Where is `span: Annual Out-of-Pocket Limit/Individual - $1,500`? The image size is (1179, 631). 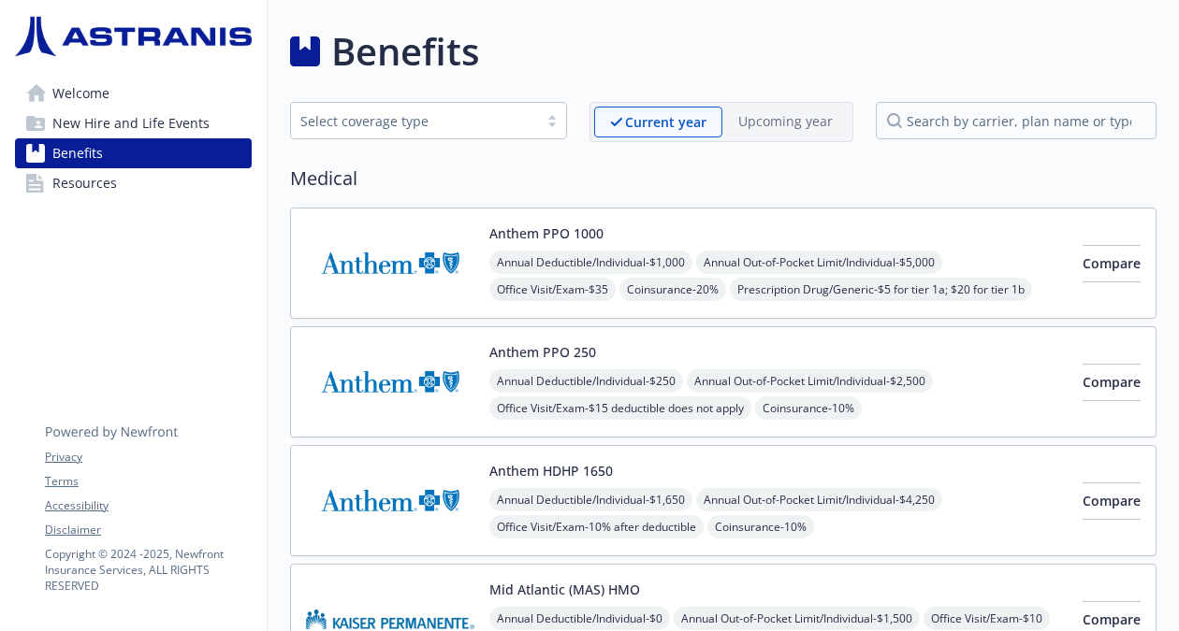
span: Annual Out-of-Pocket Limit/Individual - $1,500 is located at coordinates (796, 618).